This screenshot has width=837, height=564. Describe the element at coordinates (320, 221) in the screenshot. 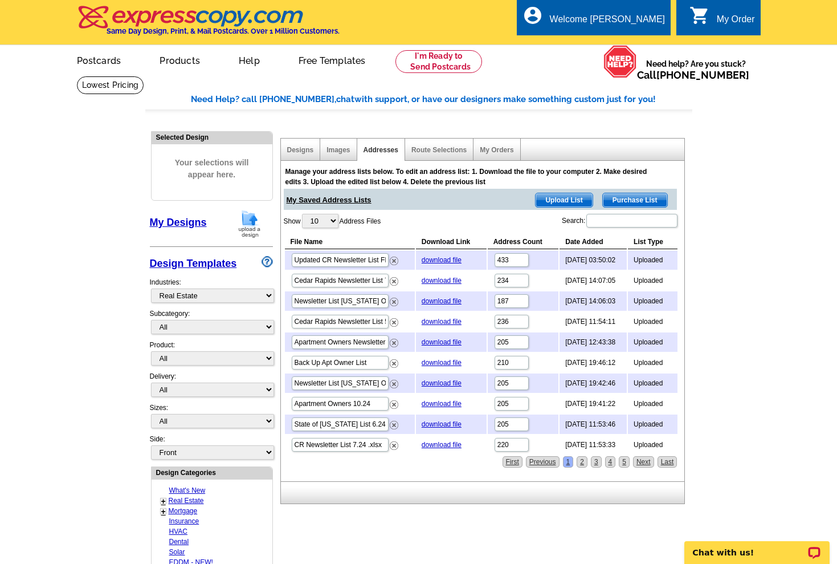

I see `select: ShowAddress Files` at that location.